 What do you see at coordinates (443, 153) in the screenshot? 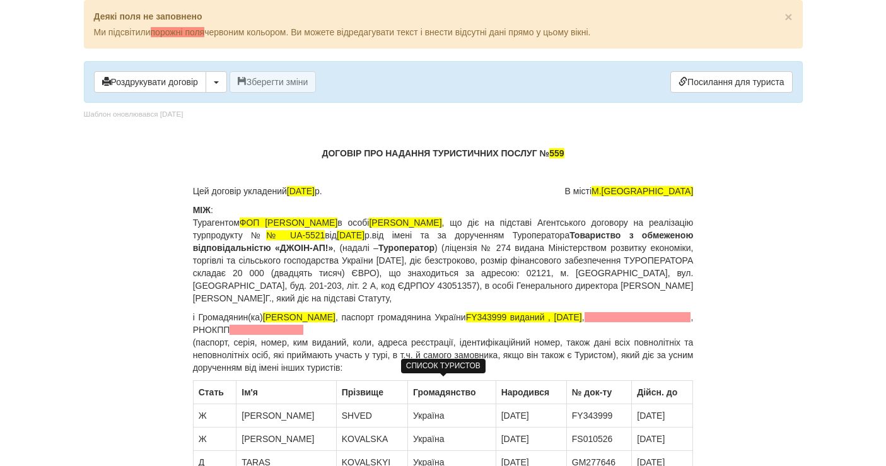
I see `b: ДОГОВІР ПРО НАДАННЯ ТУРИСТИЧНИХ ПОСЛУГ №` at bounding box center [443, 153].